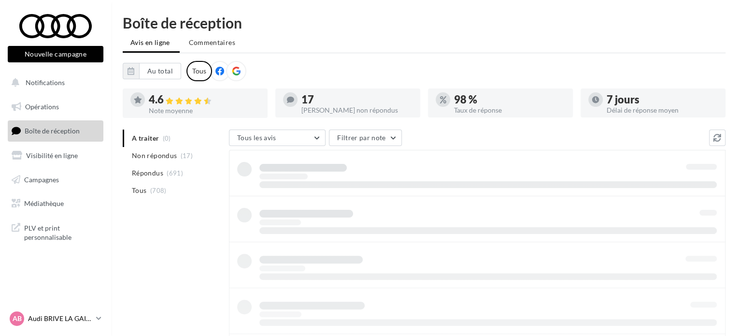  Describe the element at coordinates (56, 54) in the screenshot. I see `button: Nouvelle campagne` at that location.